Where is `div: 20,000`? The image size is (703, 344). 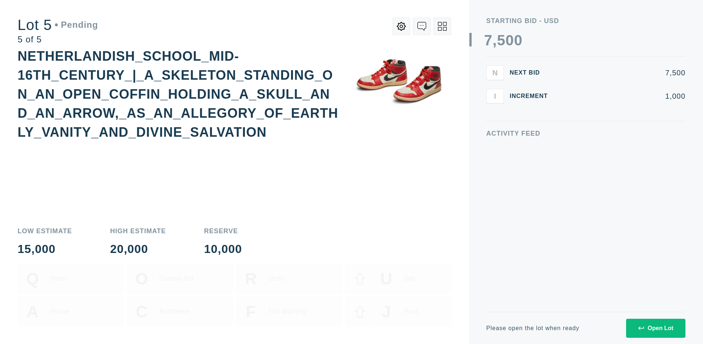
div: 20,000 is located at coordinates (138, 249).